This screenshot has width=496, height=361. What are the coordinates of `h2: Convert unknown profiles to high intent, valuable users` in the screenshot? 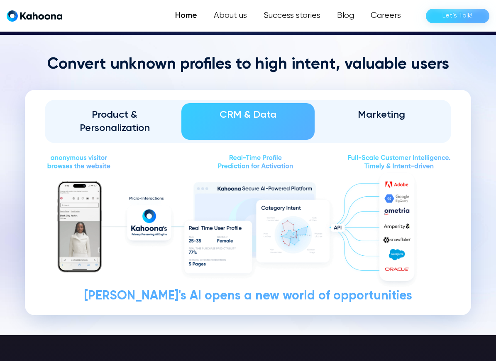 It's located at (248, 65).